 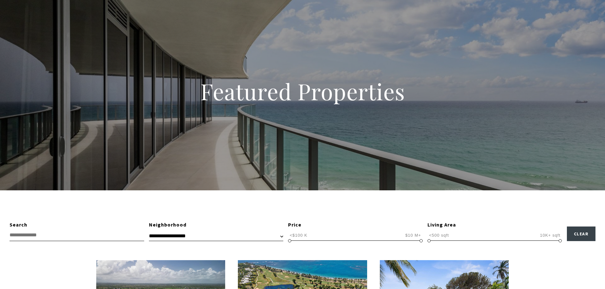 I want to click on span: <$100 K, so click(x=298, y=235).